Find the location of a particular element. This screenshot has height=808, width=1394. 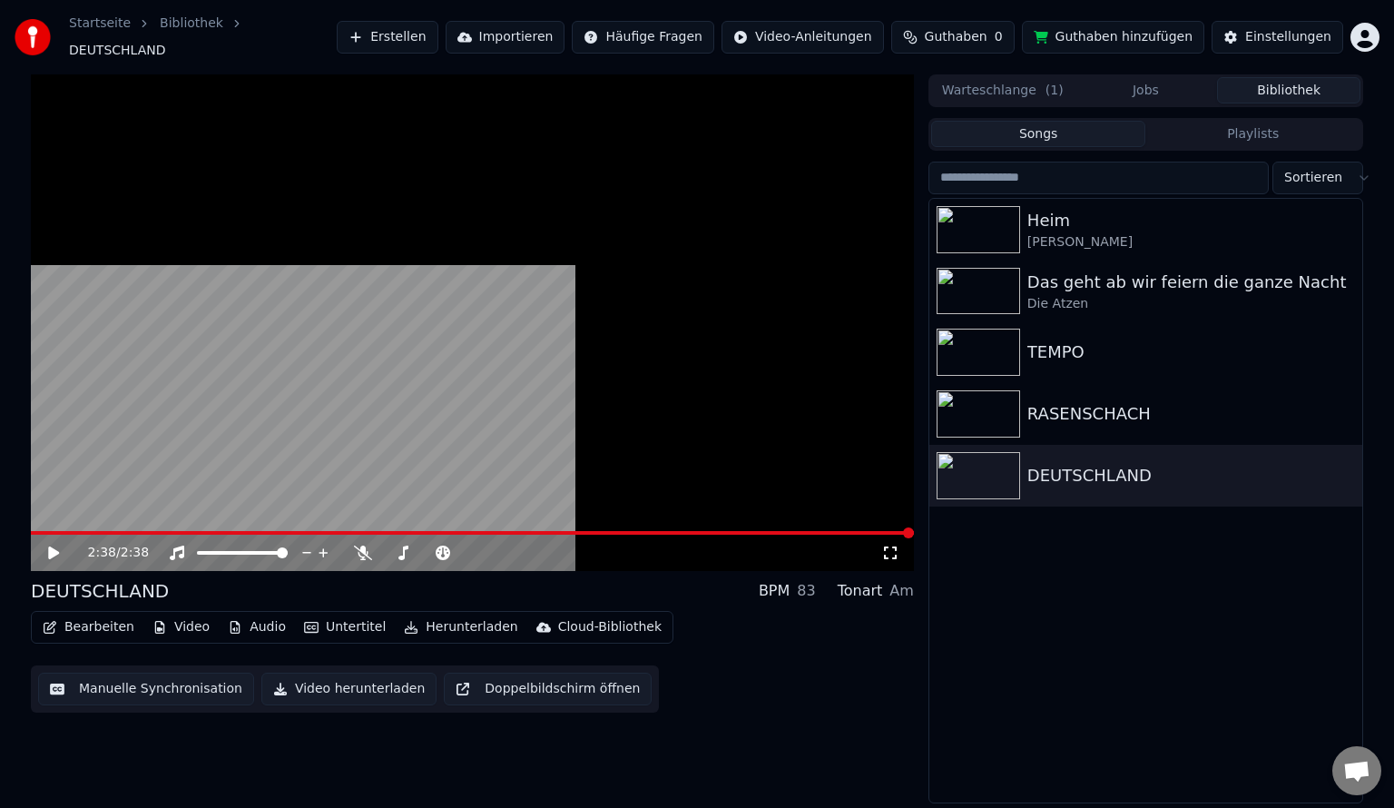

button: Guthaben0 is located at coordinates (953, 37).